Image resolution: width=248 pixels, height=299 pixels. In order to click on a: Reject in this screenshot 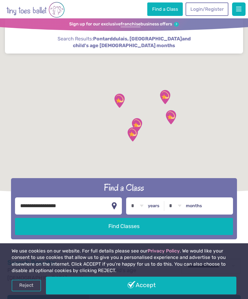, I will do `click(26, 286)`.